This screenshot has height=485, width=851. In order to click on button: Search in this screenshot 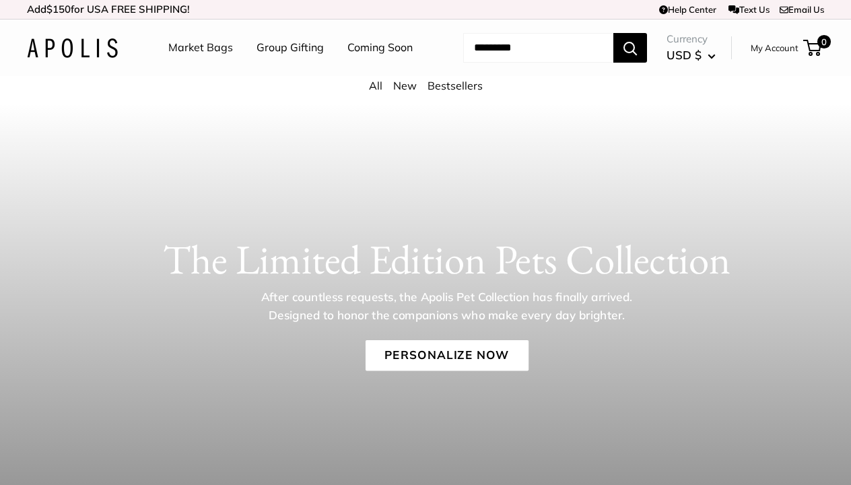, I will do `click(630, 48)`.